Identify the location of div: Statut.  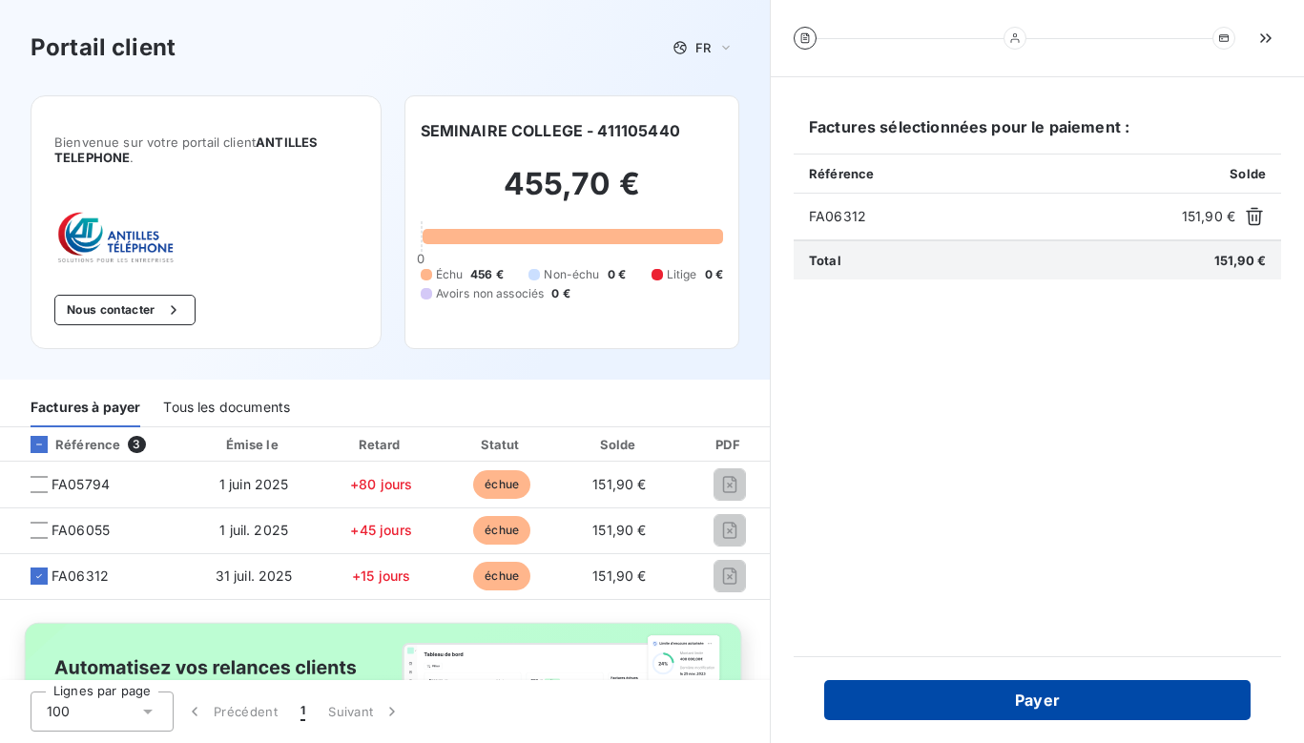
(502, 445).